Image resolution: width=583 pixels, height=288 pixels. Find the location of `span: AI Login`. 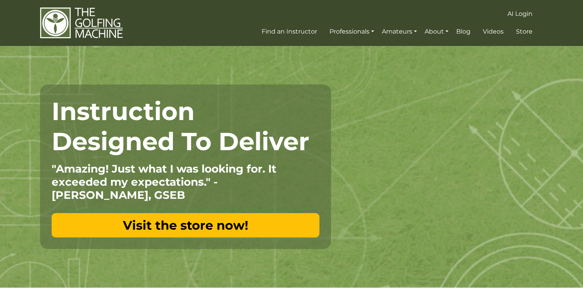

span: AI Login is located at coordinates (520, 13).